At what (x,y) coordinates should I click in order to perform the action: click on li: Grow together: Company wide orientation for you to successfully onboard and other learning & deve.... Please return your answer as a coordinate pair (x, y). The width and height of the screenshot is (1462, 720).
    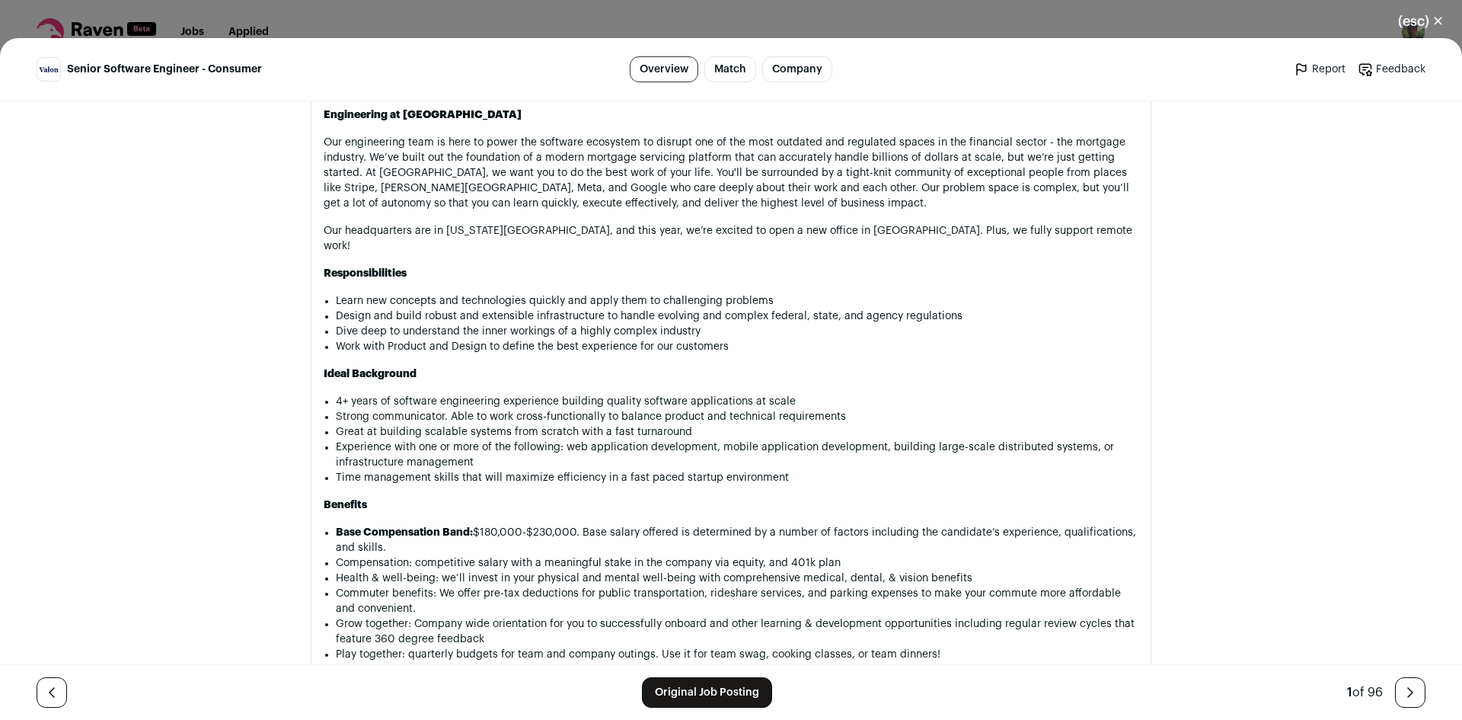
    Looking at the image, I should click on (737, 631).